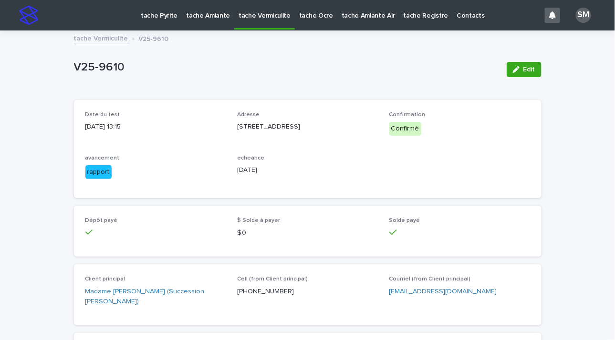 The image size is (615, 340). I want to click on button: Edit, so click(524, 70).